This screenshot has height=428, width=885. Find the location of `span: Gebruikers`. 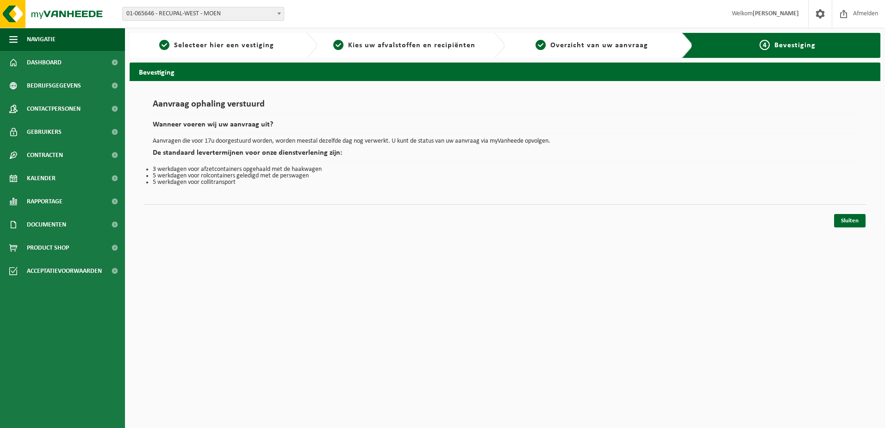

span: Gebruikers is located at coordinates (44, 132).